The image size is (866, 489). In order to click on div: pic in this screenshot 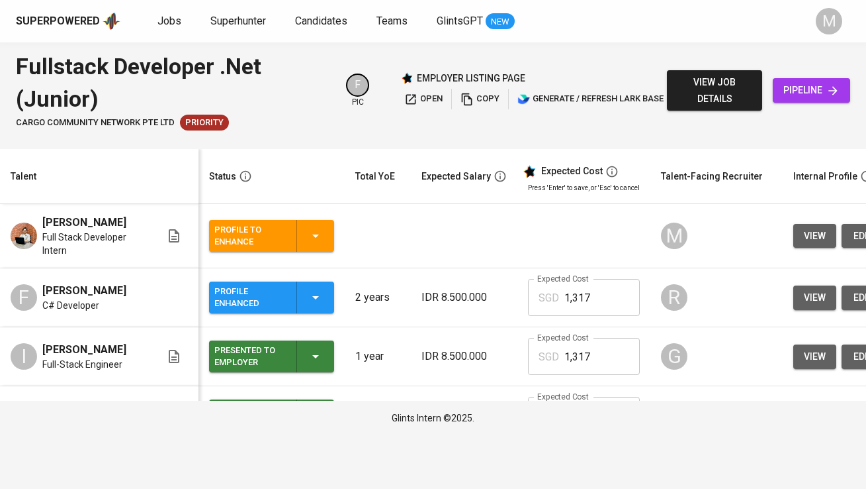, I will do `click(357, 91)`.